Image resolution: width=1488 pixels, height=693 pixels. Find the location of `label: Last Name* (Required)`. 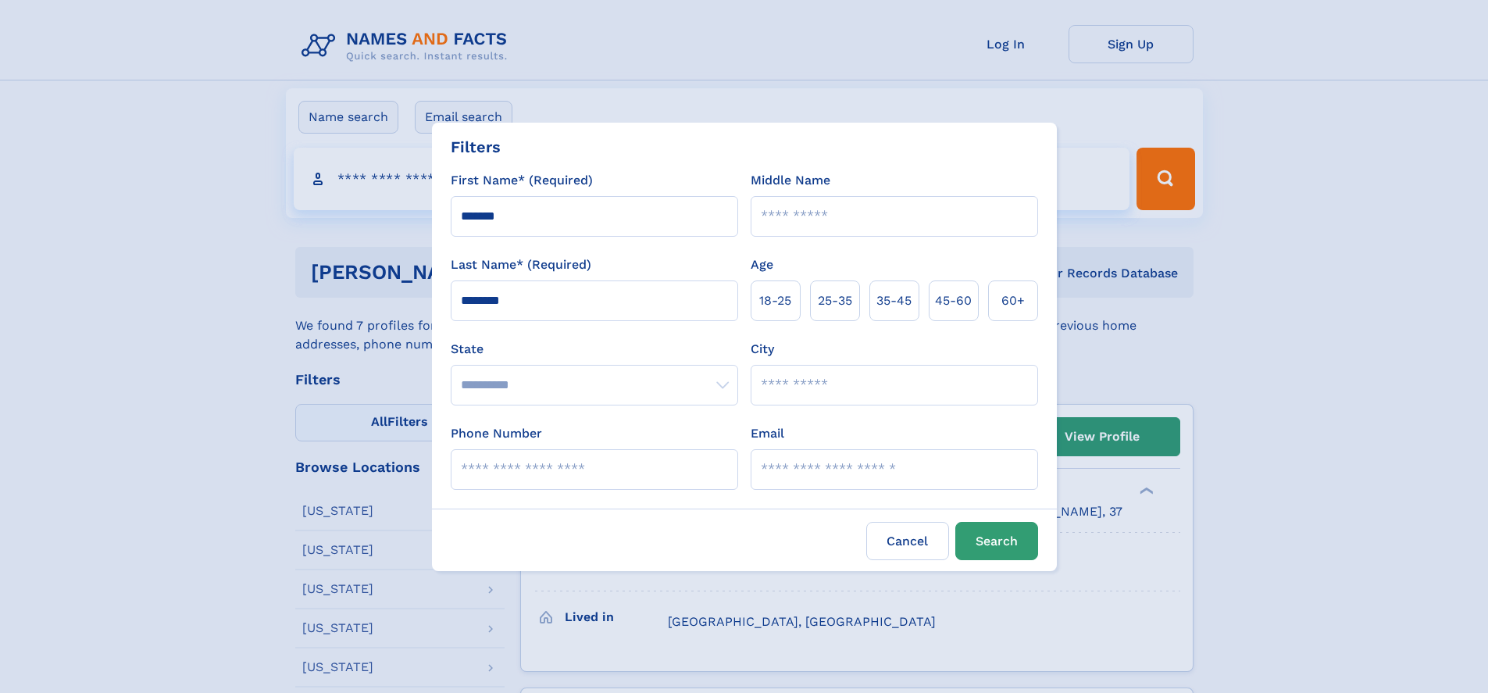

label: Last Name* (Required) is located at coordinates (521, 265).